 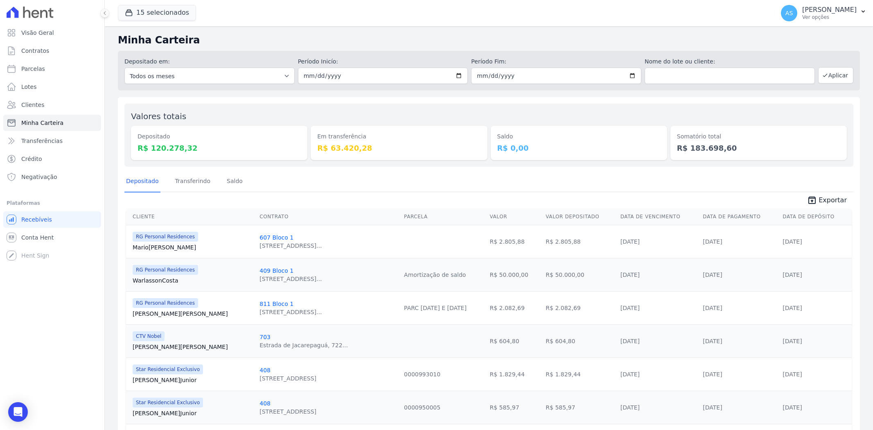 I want to click on th: Cliente, so click(x=191, y=216).